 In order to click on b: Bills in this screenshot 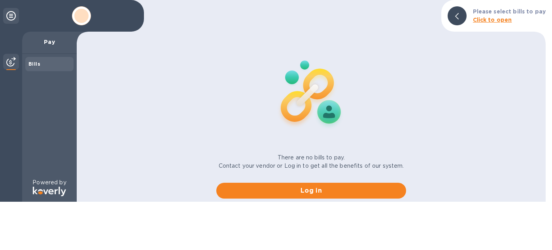, I will do `click(34, 64)`.